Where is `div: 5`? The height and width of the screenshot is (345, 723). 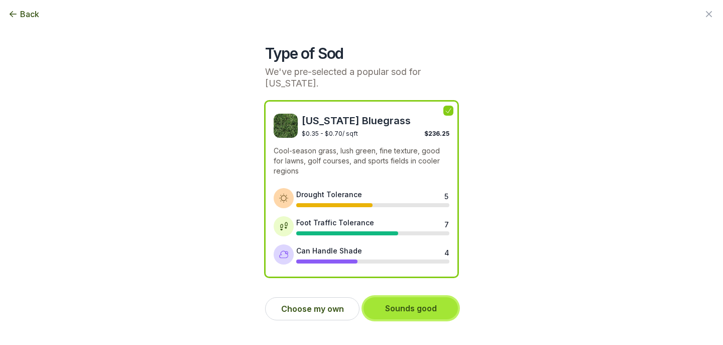 div: 5 is located at coordinates (447, 195).